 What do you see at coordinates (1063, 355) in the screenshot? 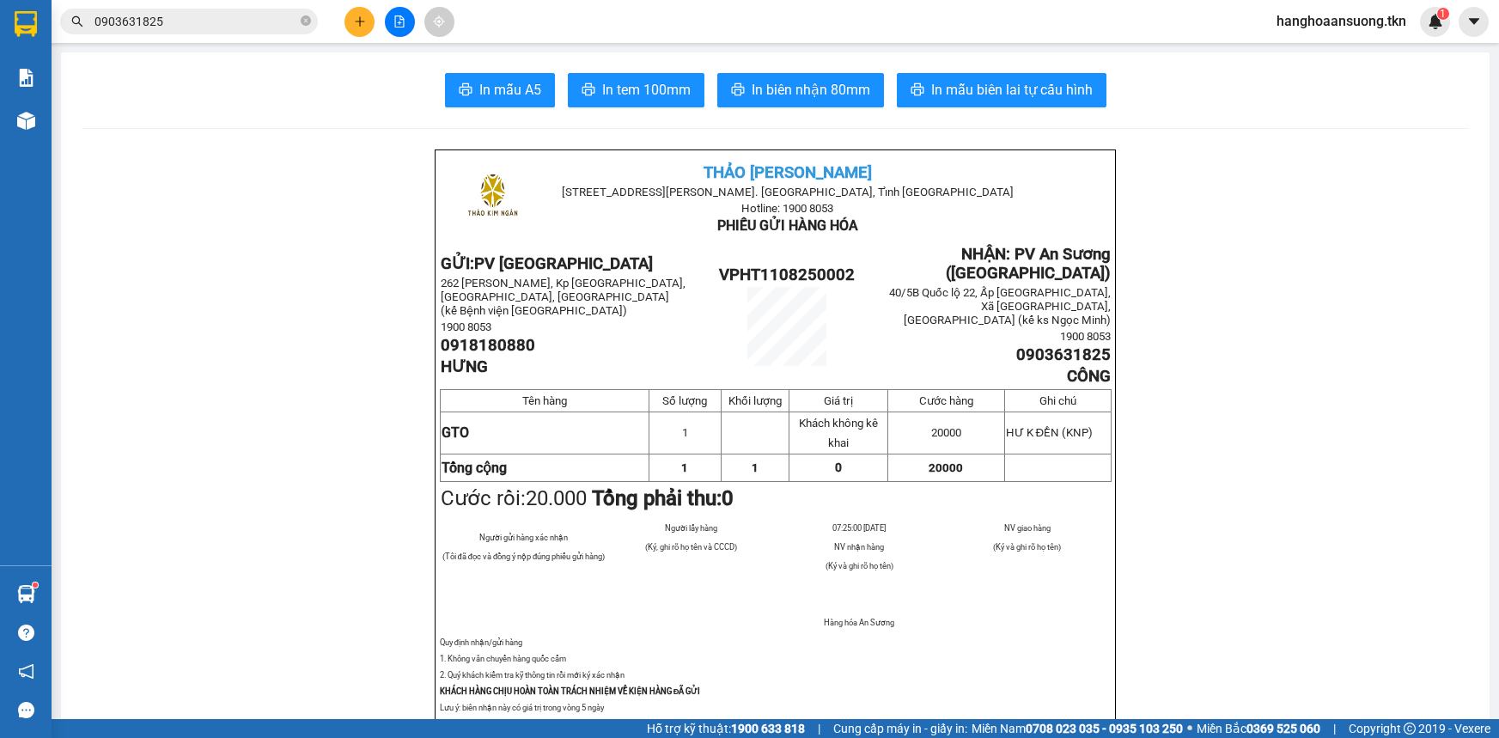
I see `span: 0903631825` at bounding box center [1063, 355].